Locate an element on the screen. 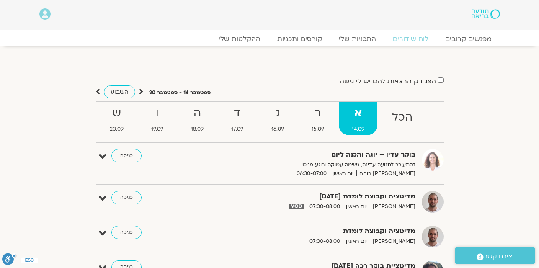 The height and width of the screenshot is (268, 539). span: 20.09 is located at coordinates (116, 129).